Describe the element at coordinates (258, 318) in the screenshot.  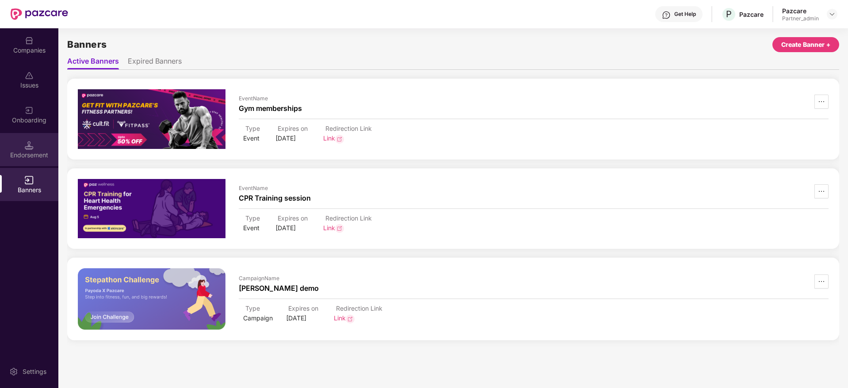
I see `div: Campaign` at that location.